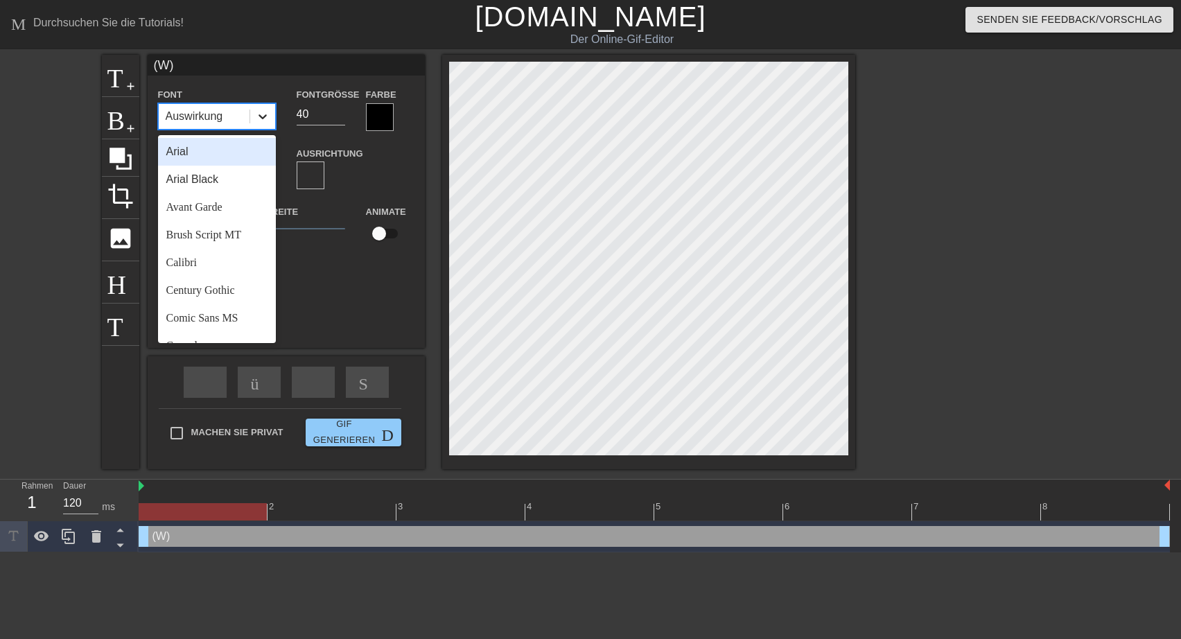 The image size is (1181, 639). What do you see at coordinates (170, 95) in the screenshot?
I see `label: Font` at bounding box center [170, 95].